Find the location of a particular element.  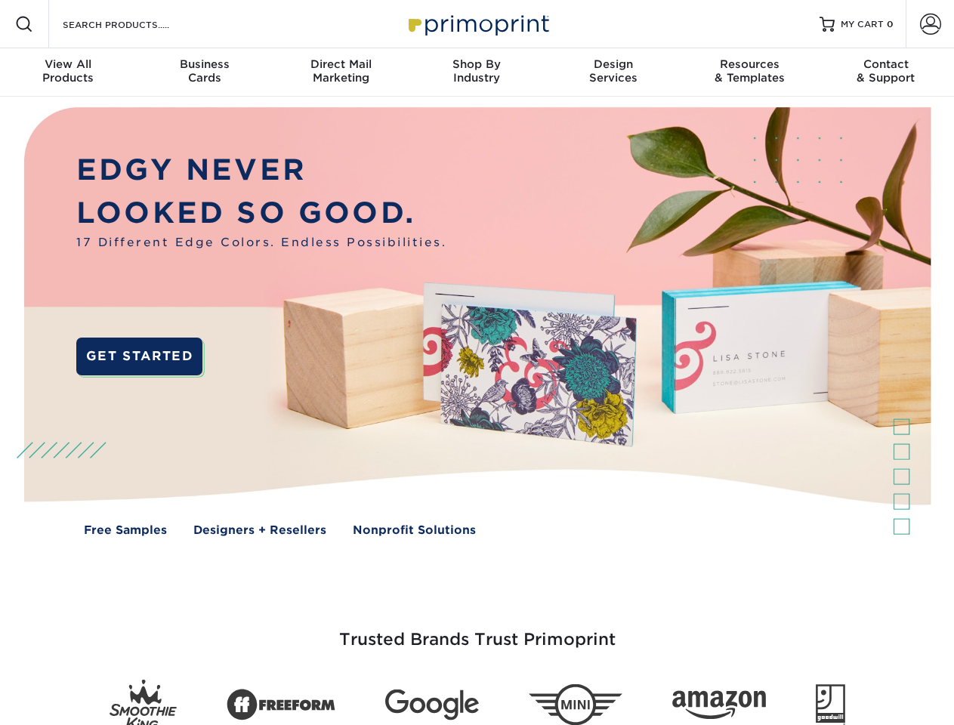

a: Free Samples is located at coordinates (125, 530).